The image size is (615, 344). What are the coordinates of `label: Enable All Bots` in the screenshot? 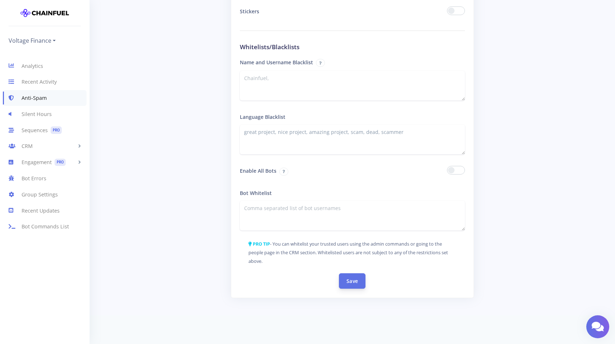 It's located at (293, 171).